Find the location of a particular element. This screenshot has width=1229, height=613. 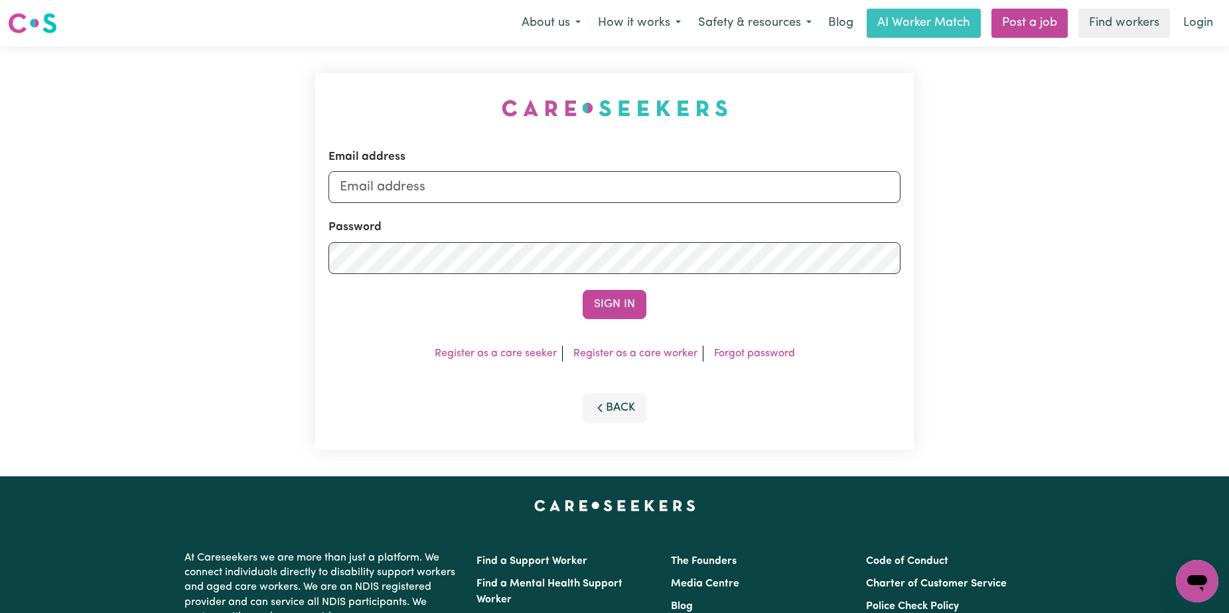

a: AI Worker Match is located at coordinates (924, 23).